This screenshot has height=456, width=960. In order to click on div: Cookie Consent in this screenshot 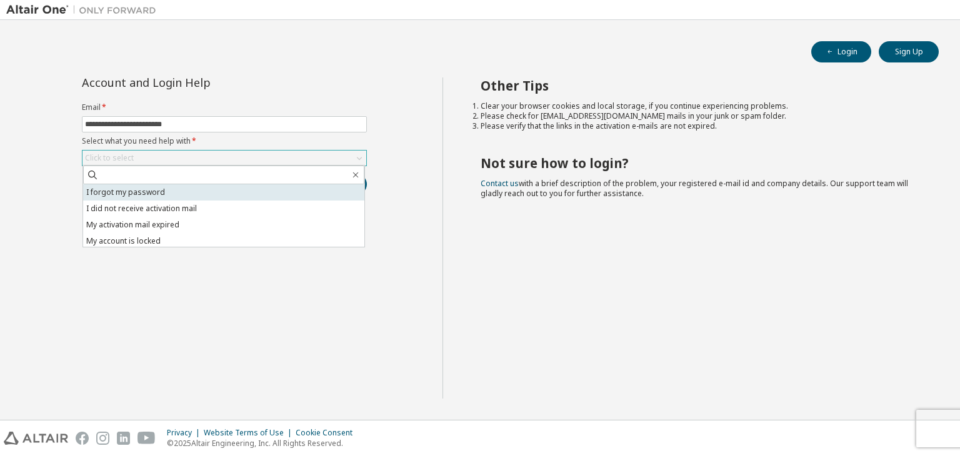, I will do `click(328, 433)`.